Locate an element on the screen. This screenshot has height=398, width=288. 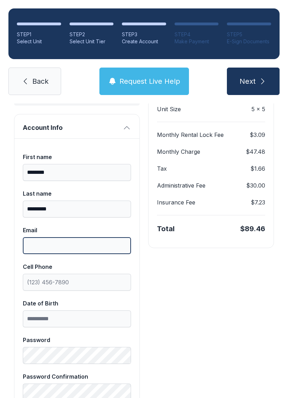
div: Date of Birth is located at coordinates (77, 303).